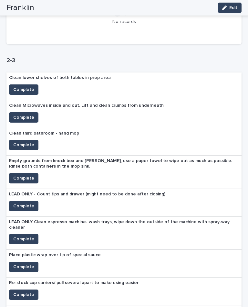  I want to click on a: Place plastic wrap over tip of special sauceComplete, so click(124, 263).